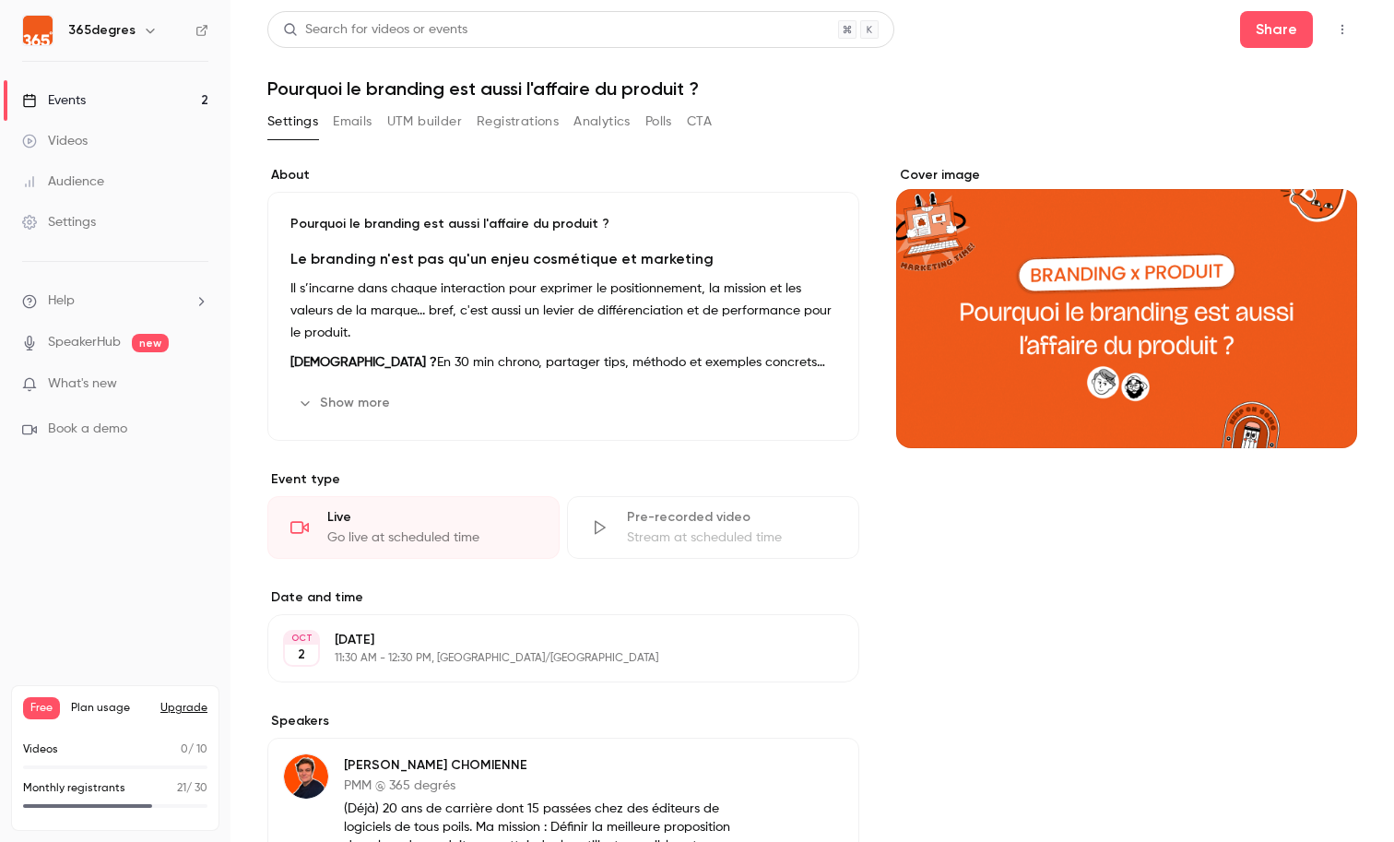 Image resolution: width=1394 pixels, height=842 pixels. Describe the element at coordinates (74, 788) in the screenshot. I see `p: Monthly registrants` at that location.